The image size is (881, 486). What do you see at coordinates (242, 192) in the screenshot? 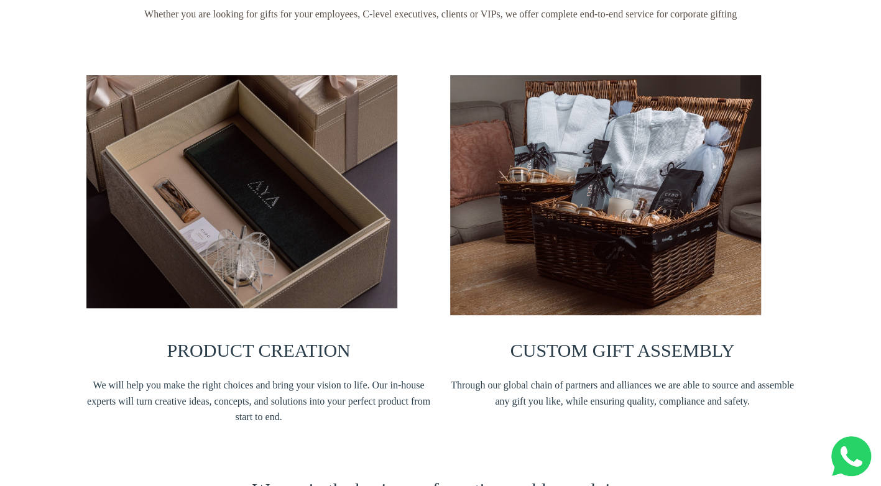
I see `img: vancleef_fja5190v111657354892119-1-1657819375419.jpg` at bounding box center [242, 192].